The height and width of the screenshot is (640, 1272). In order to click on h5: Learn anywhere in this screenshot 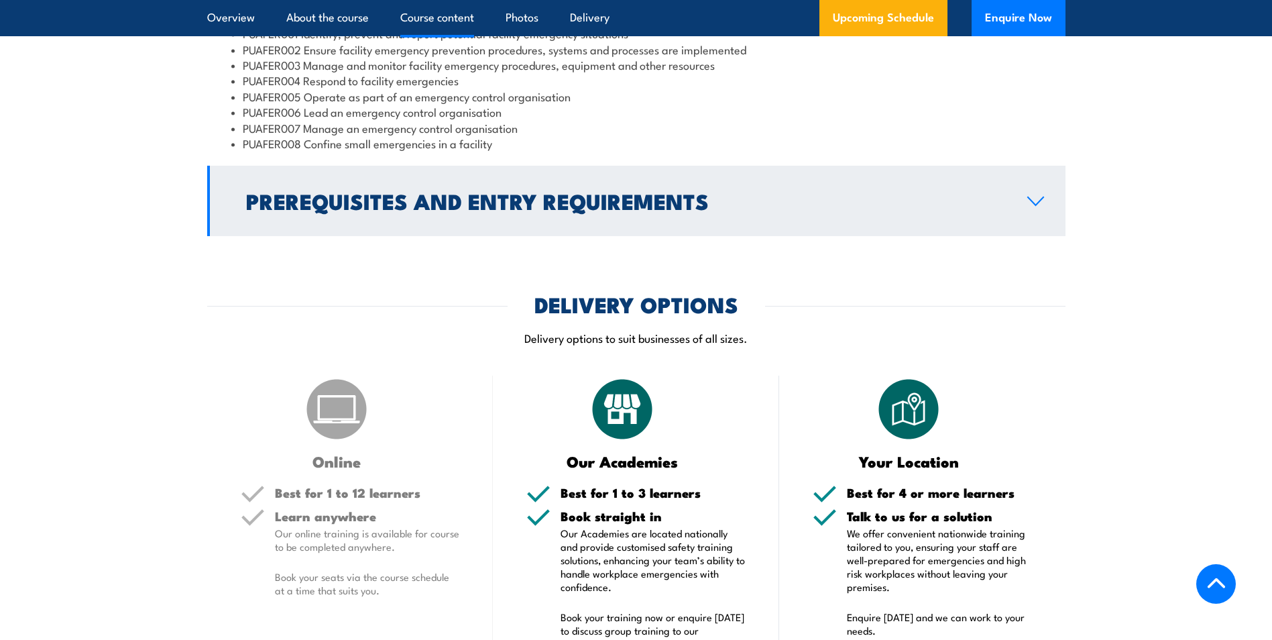, I will do `click(367, 516)`.